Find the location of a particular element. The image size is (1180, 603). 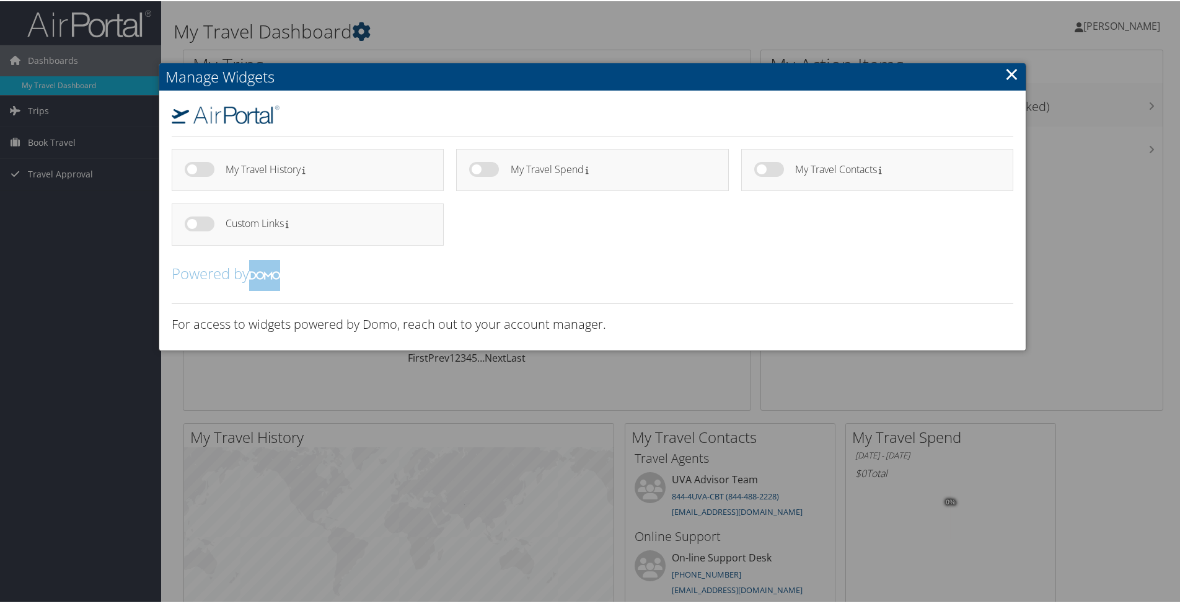

h3: For access to widgets powered by Domo, reach out to your account manager. is located at coordinates (593, 323).